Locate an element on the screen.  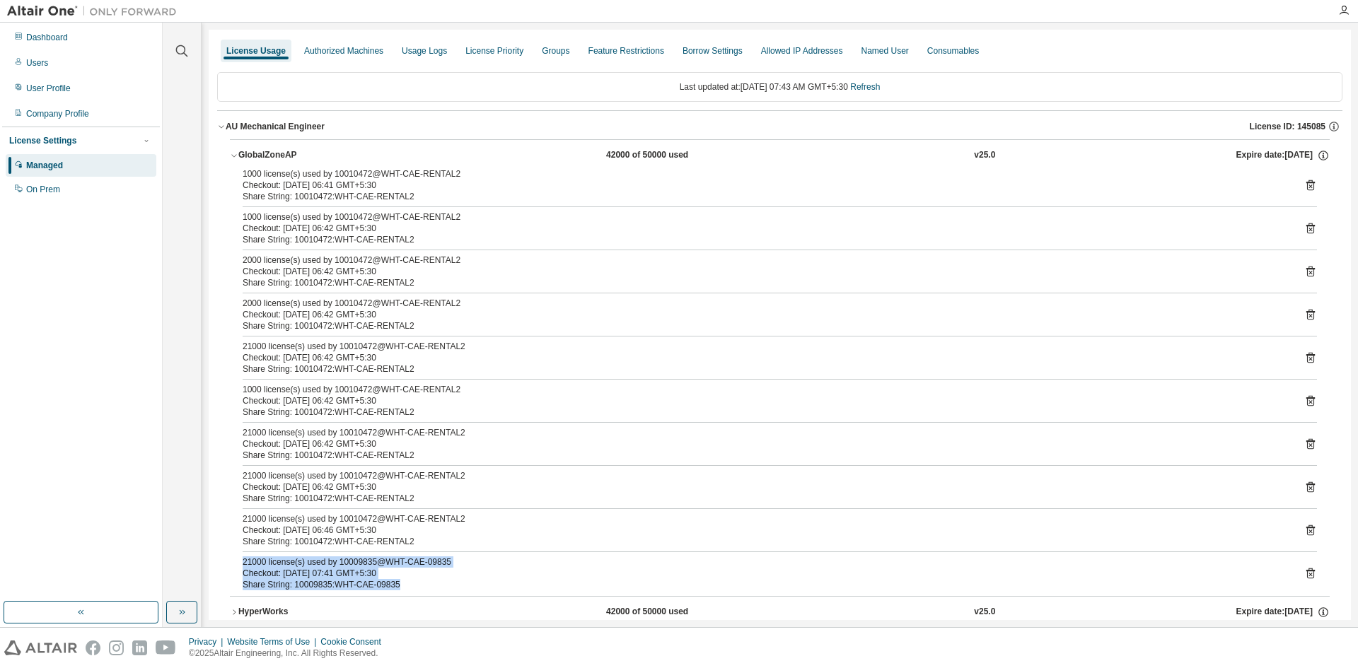
div: Share String: 10009835:WHT-CAE-09835 is located at coordinates (763, 585).